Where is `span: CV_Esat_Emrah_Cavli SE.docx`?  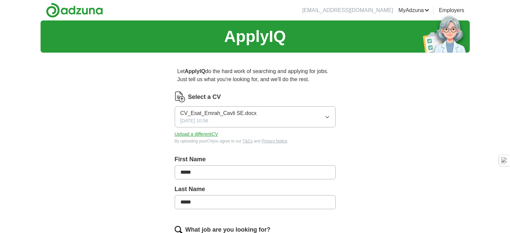
span: CV_Esat_Emrah_Cavli SE.docx is located at coordinates (219, 113).